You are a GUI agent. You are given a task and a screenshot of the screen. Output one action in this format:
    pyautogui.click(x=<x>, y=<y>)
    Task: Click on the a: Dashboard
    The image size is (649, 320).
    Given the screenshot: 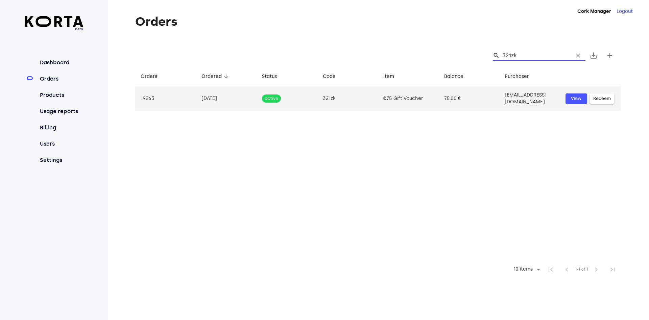 What is the action you would take?
    pyautogui.click(x=61, y=63)
    